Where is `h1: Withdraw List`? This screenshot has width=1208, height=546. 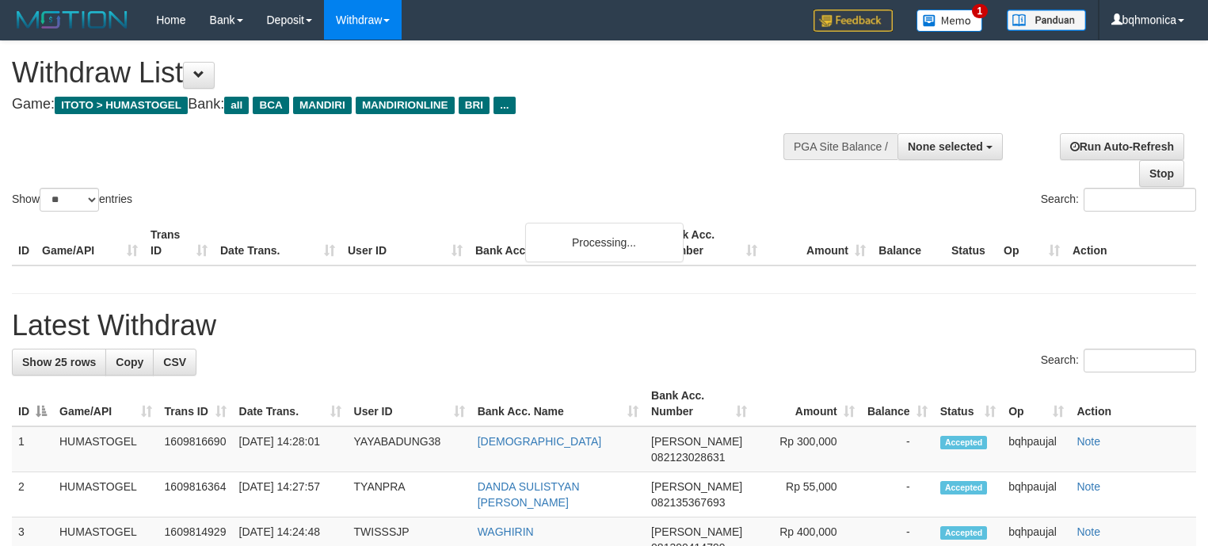
h1: Withdraw List is located at coordinates (401, 73).